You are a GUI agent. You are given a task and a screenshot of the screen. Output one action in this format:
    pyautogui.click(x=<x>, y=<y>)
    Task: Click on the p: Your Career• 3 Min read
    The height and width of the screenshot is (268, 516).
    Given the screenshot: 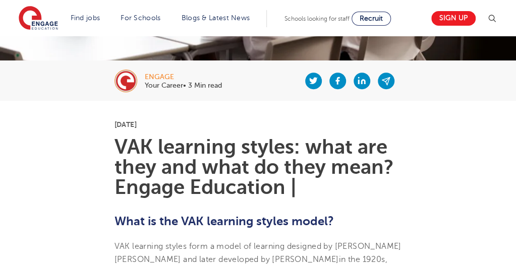 What is the action you would take?
    pyautogui.click(x=183, y=86)
    